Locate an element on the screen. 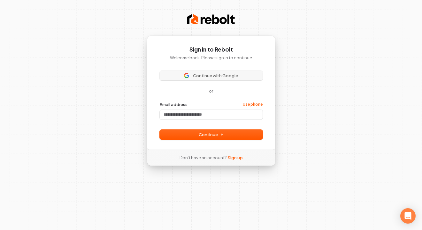 The image size is (422, 230). button: Sign in with GoogleContinue with Google is located at coordinates (211, 75).